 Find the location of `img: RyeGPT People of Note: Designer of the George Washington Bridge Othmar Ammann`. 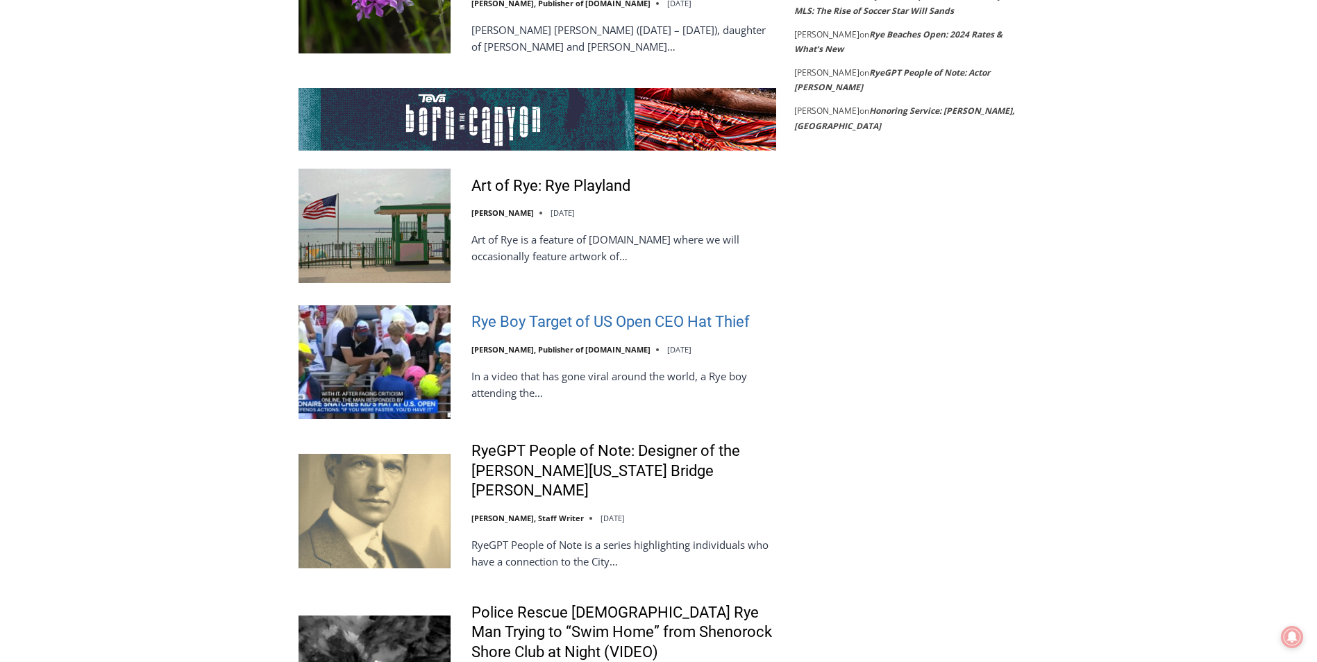

img: RyeGPT People of Note: Designer of the George Washington Bridge Othmar Ammann is located at coordinates (374, 511).